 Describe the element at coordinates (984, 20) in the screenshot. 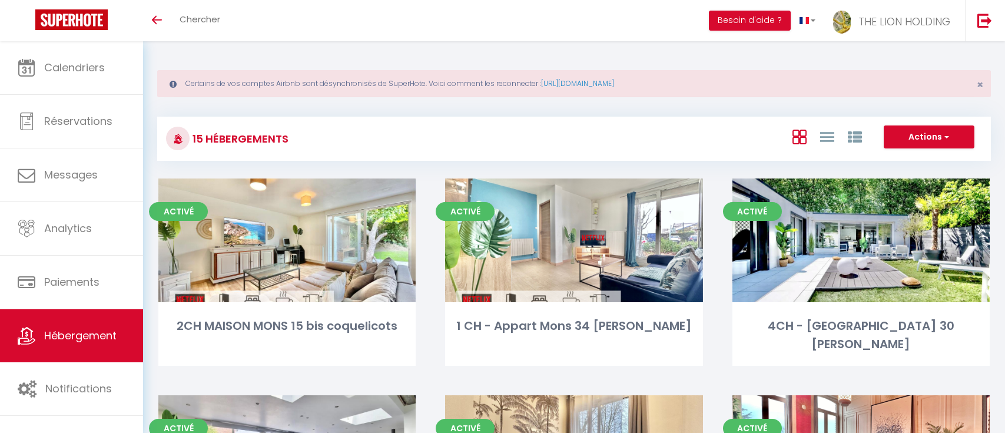

I see `img: logout` at that location.